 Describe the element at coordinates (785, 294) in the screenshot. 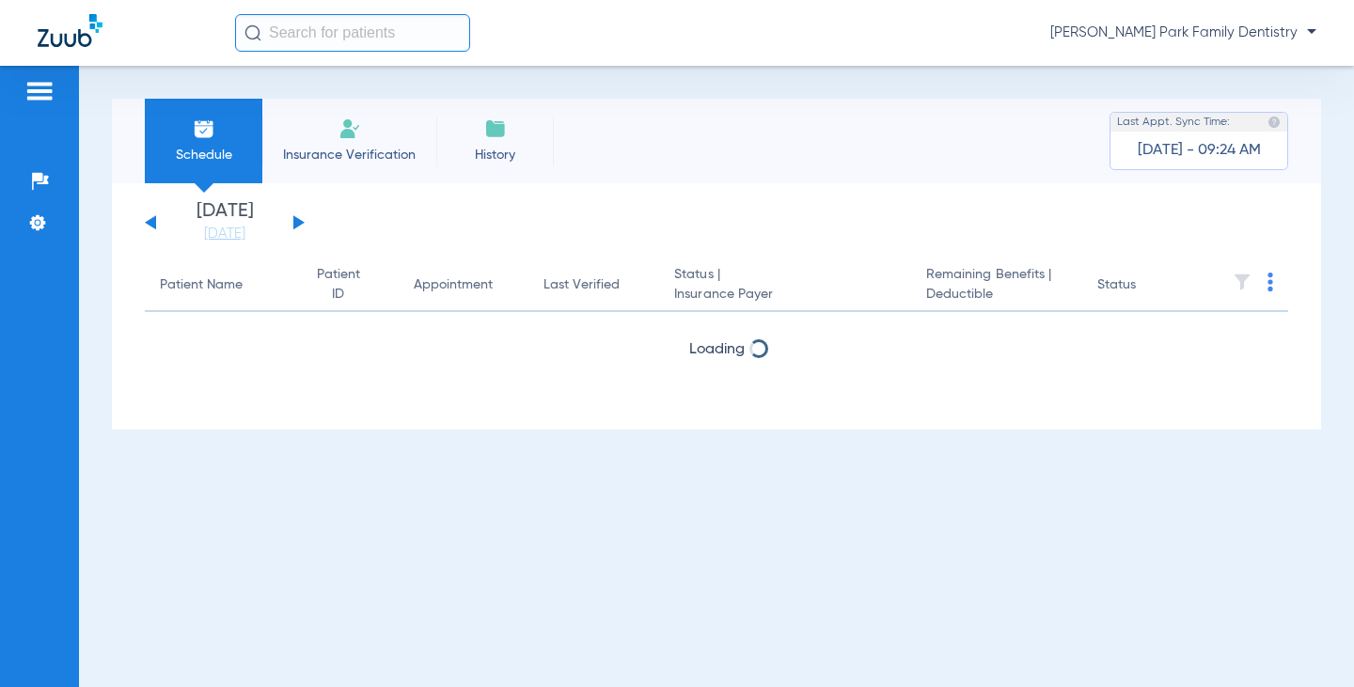

I see `span: Insurance Payer` at that location.